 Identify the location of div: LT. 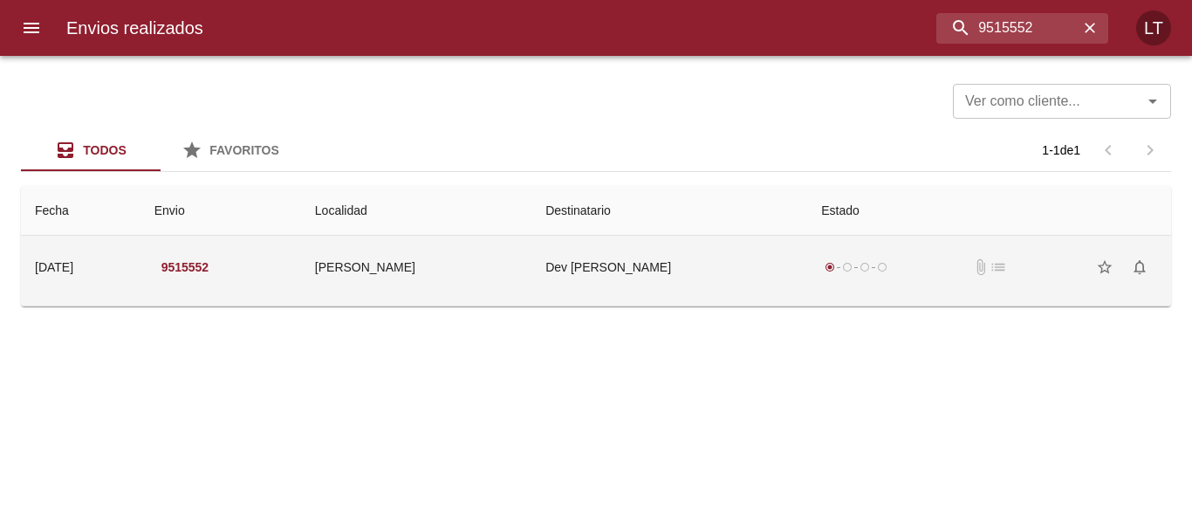
(1154, 28).